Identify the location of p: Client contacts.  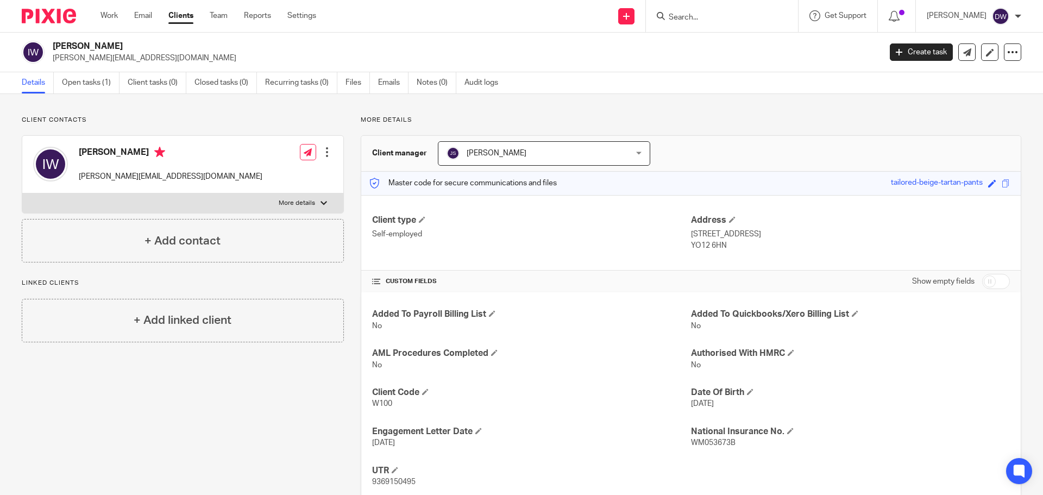
(183, 120).